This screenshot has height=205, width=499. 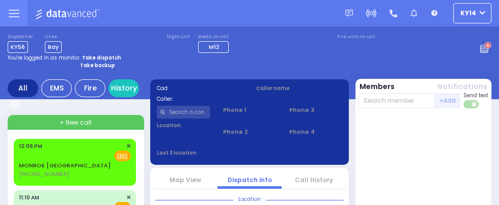 I want to click on input: Search a contact, so click(x=183, y=112).